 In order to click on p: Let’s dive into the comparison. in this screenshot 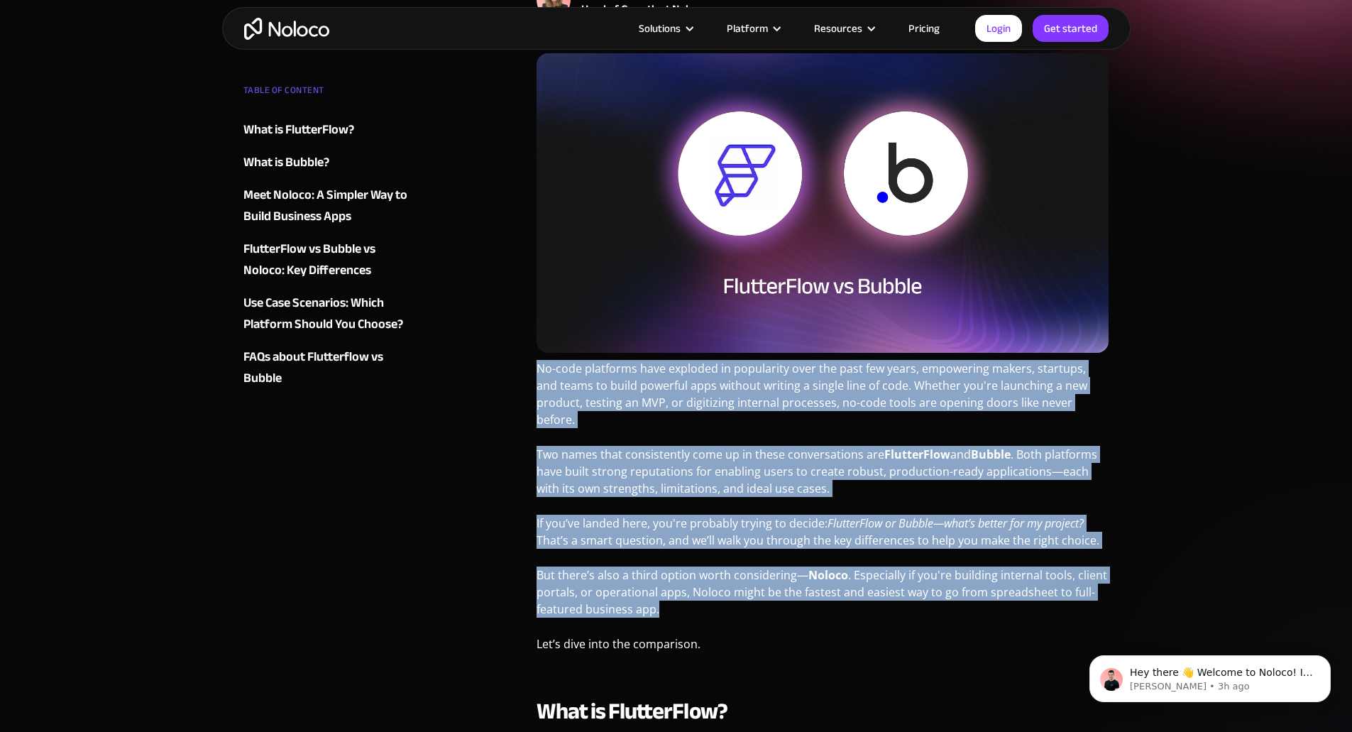, I will do `click(822, 649)`.